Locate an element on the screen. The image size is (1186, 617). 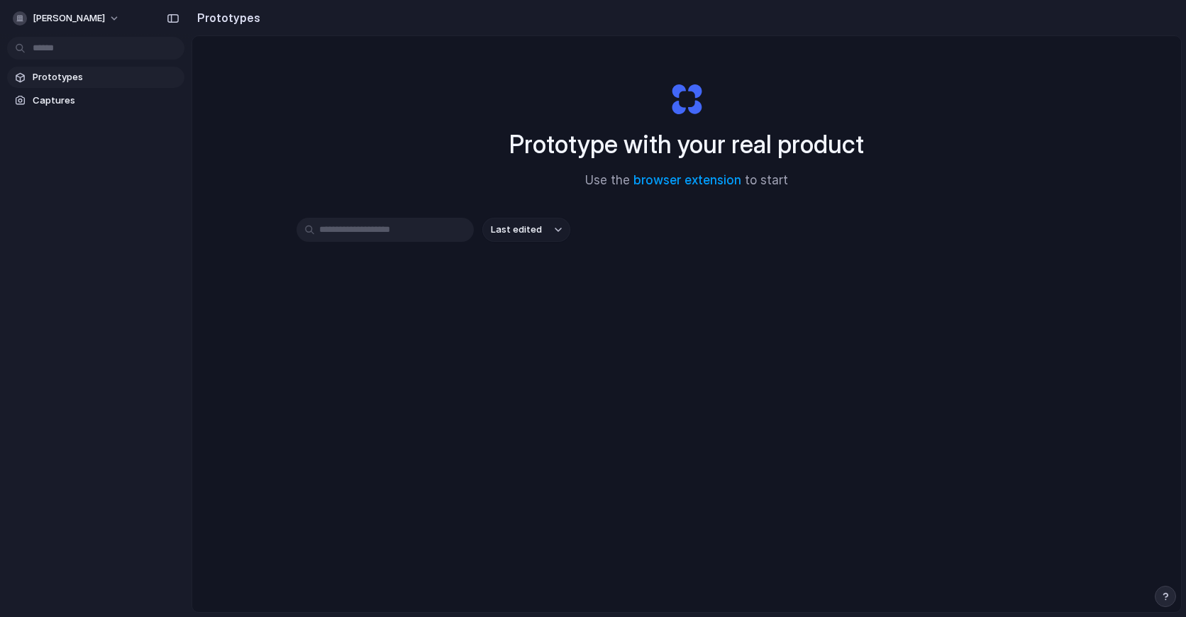
h2: Prototypes is located at coordinates (225, 18).